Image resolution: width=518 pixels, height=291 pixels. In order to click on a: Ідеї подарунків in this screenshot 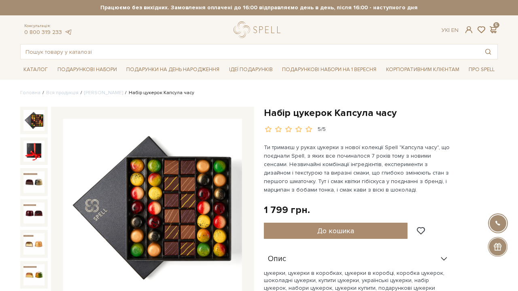, I will do `click(251, 70)`.